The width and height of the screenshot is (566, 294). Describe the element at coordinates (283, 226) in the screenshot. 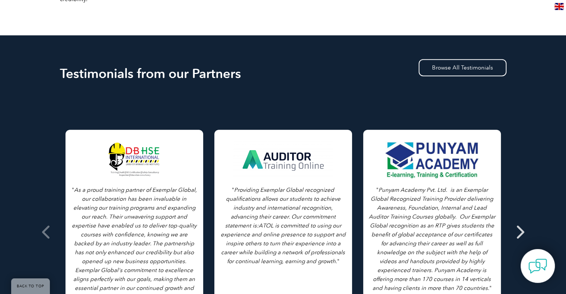

I see `i: Providing Exemplar Global recognized qualifications allows our students to achieve industry and i...` at that location.